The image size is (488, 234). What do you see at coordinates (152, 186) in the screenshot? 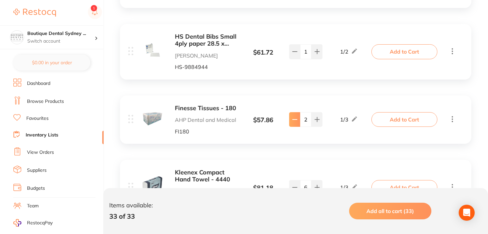
I see `img: cGctNTc4ODU` at bounding box center [152, 186].